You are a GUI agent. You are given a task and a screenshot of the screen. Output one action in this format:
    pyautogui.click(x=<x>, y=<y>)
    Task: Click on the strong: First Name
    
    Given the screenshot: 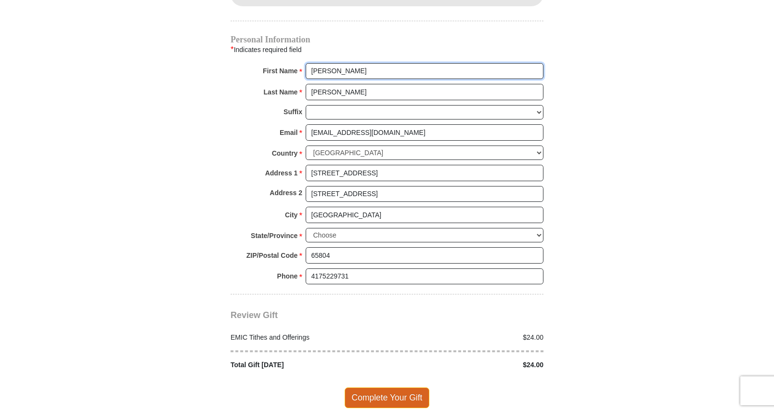 What is the action you would take?
    pyautogui.click(x=280, y=71)
    